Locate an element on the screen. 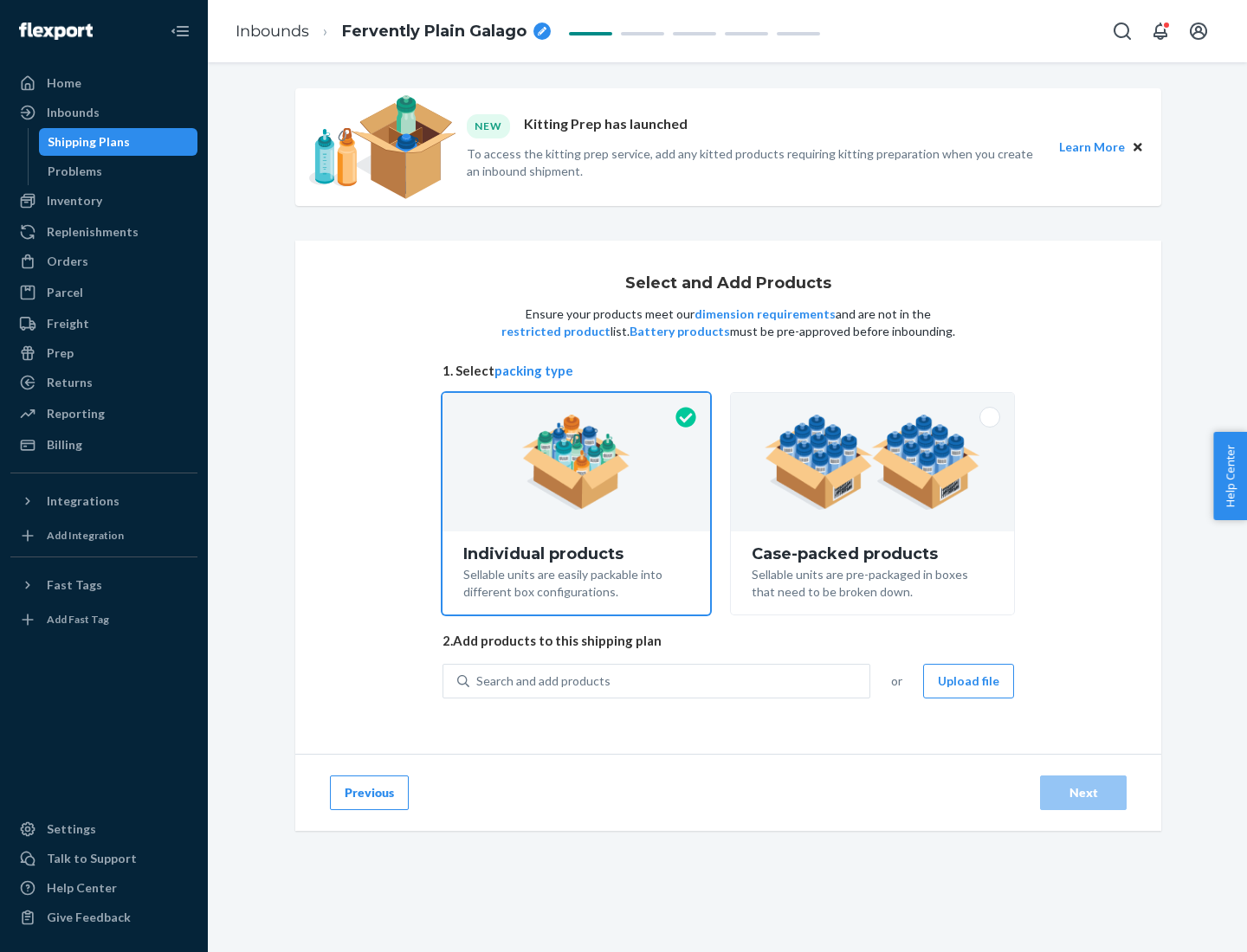  ol: breadcrumbs is located at coordinates (393, 31).